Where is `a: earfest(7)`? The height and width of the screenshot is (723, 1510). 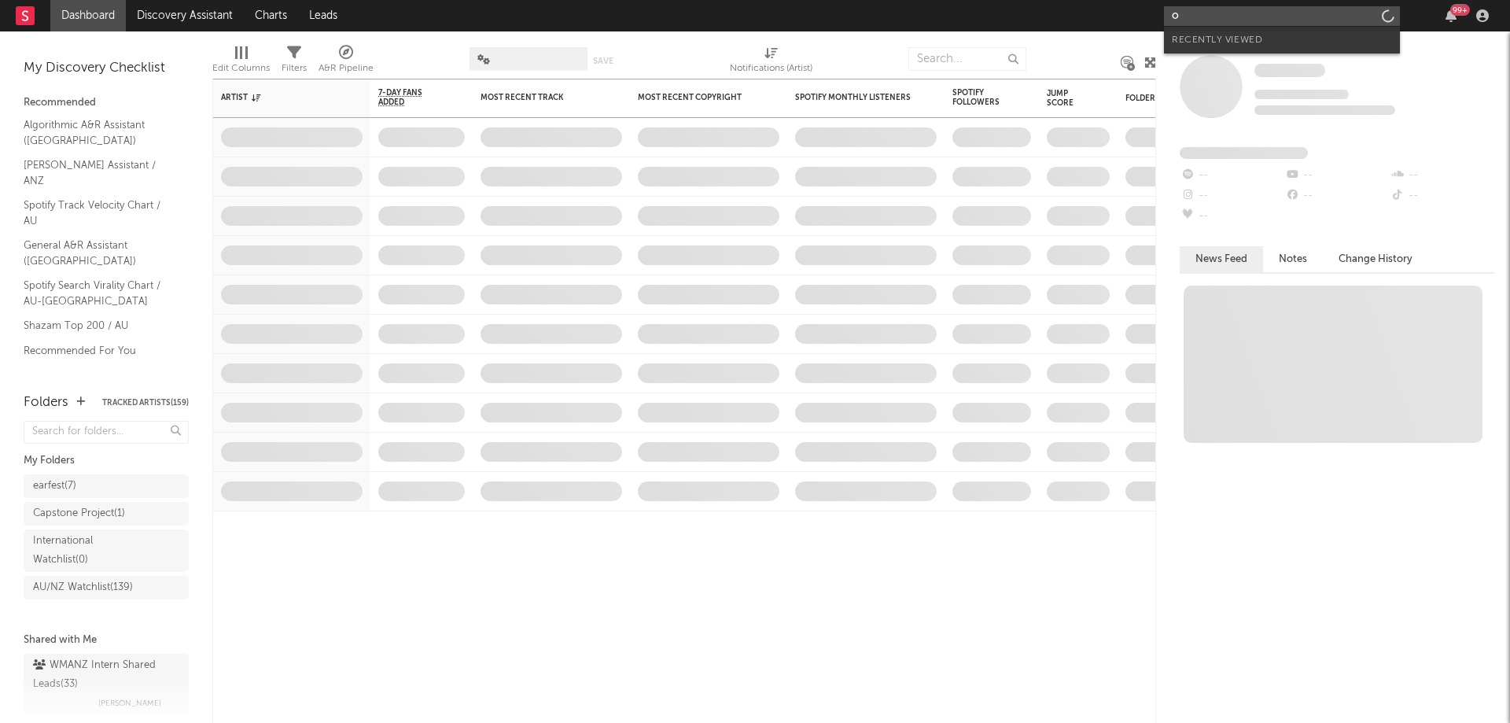
a: earfest(7) is located at coordinates (106, 486).